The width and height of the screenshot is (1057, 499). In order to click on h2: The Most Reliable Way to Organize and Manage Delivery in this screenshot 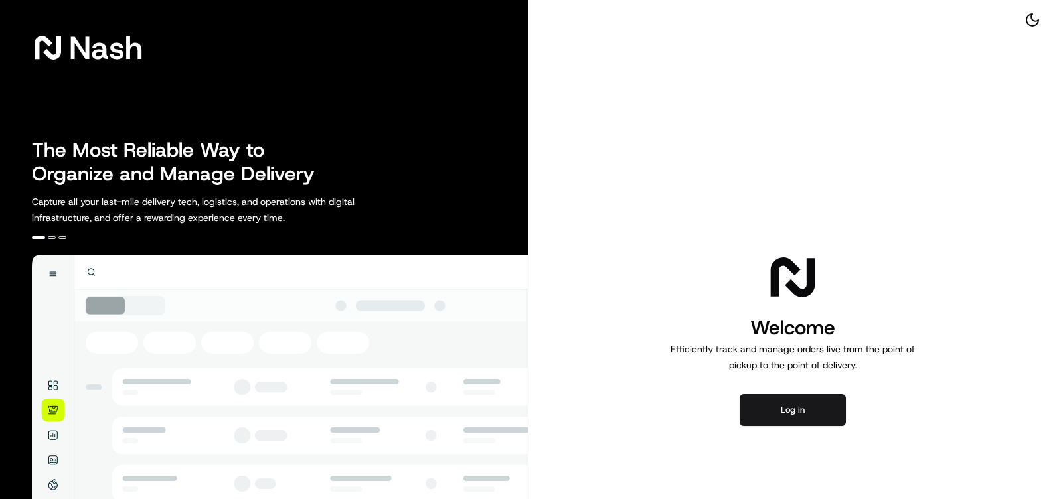, I will do `click(181, 162)`.